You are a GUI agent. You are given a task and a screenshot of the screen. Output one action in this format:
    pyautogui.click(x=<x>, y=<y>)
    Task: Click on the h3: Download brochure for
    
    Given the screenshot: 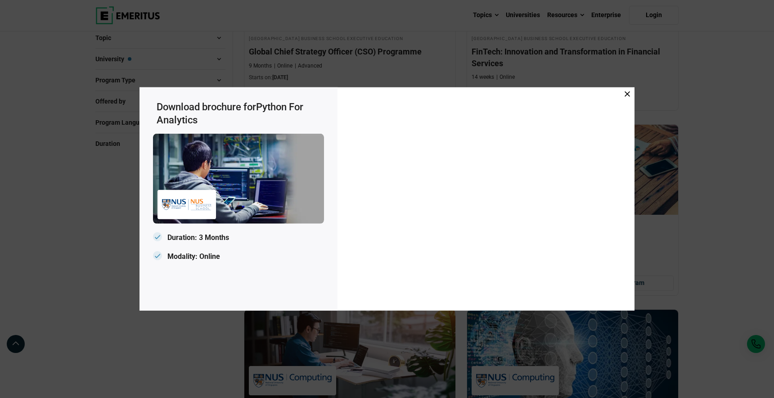 What is the action you would take?
    pyautogui.click(x=240, y=113)
    